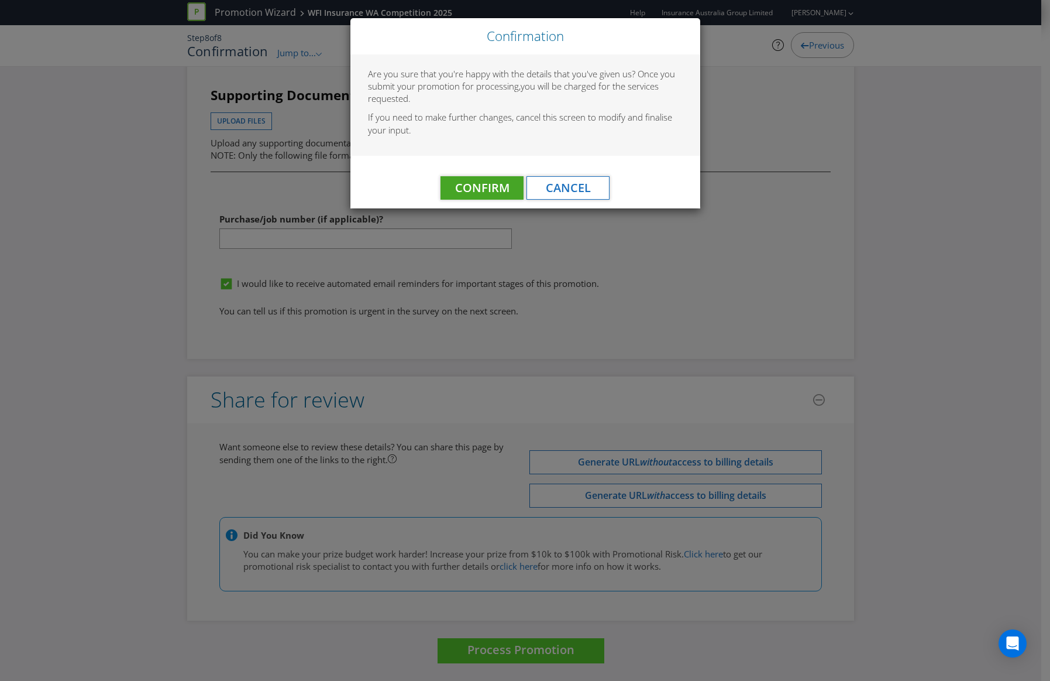 Image resolution: width=1050 pixels, height=681 pixels. Describe the element at coordinates (525, 36) in the screenshot. I see `span: Confirmation` at that location.